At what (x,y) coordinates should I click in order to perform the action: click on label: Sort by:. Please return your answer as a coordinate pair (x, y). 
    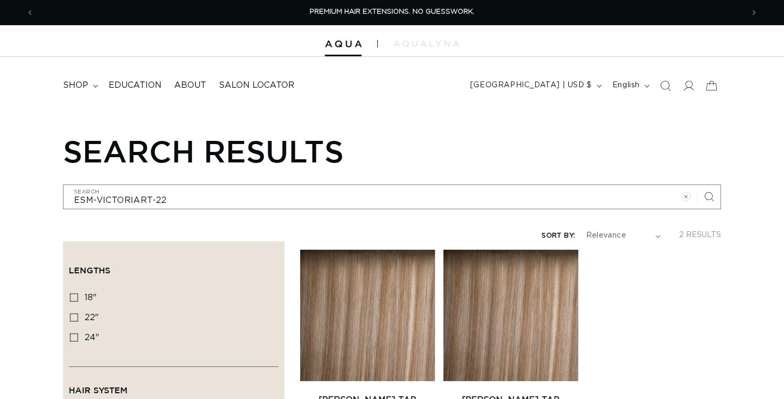
    Looking at the image, I should click on (559, 235).